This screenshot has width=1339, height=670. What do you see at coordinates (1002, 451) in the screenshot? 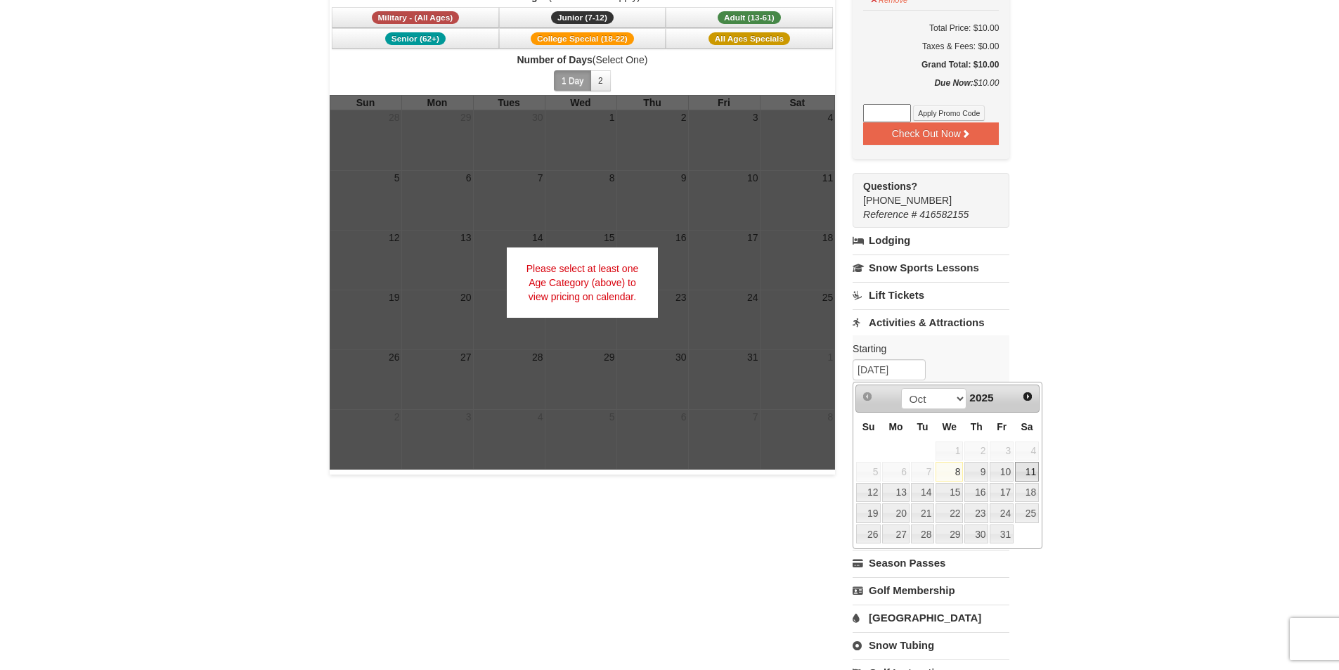
I see `span: 3` at bounding box center [1002, 451].